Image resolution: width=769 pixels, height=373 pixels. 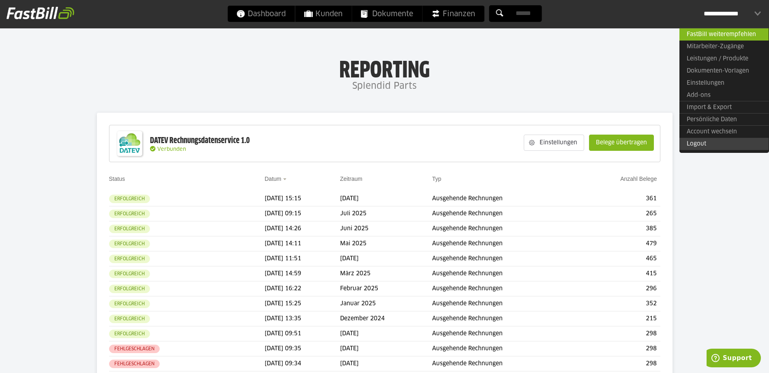 What do you see at coordinates (618, 243) in the screenshot?
I see `td: 479` at bounding box center [618, 243].